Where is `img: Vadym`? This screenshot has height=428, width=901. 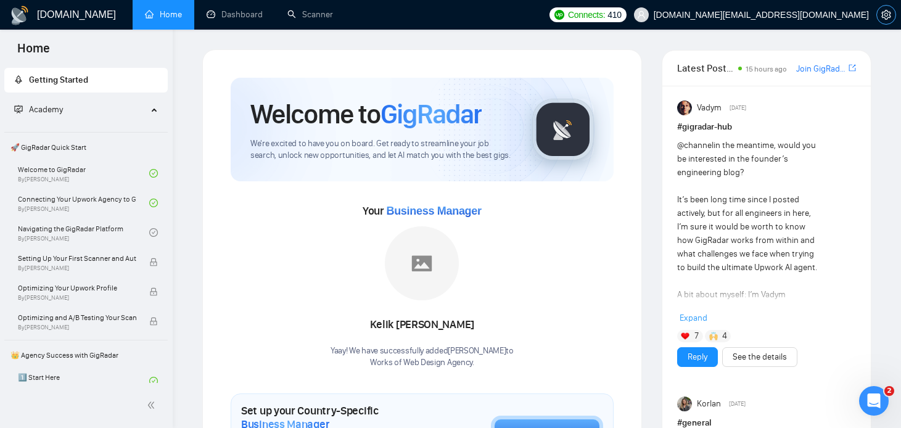 img: Vadym is located at coordinates (684, 108).